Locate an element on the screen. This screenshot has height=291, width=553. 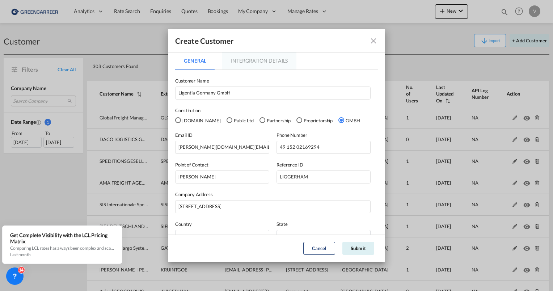
md-tab-item: Intergration Details is located at coordinates (259, 61).